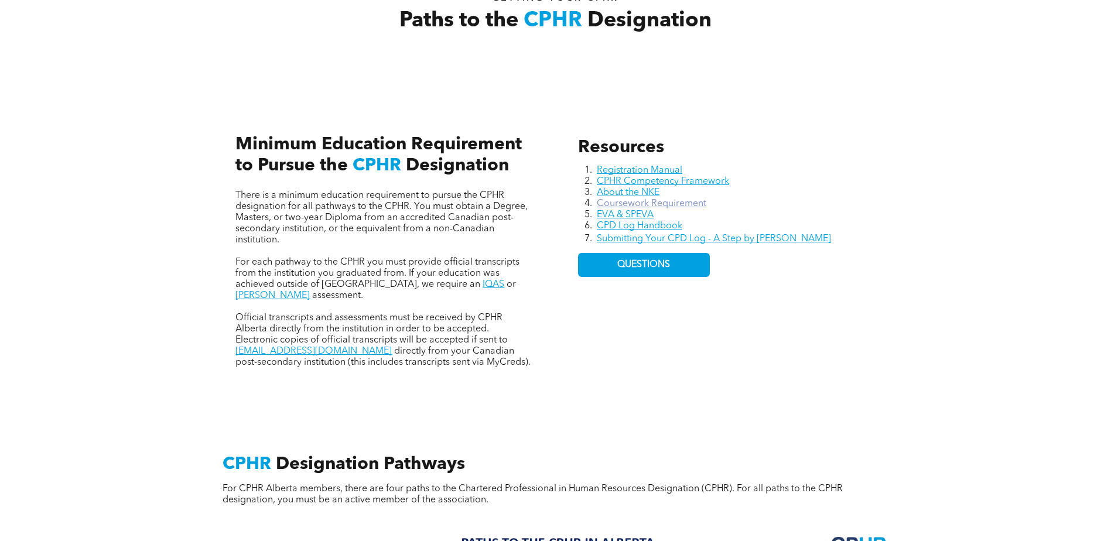 The height and width of the screenshot is (541, 1111). I want to click on span: assessment., so click(337, 296).